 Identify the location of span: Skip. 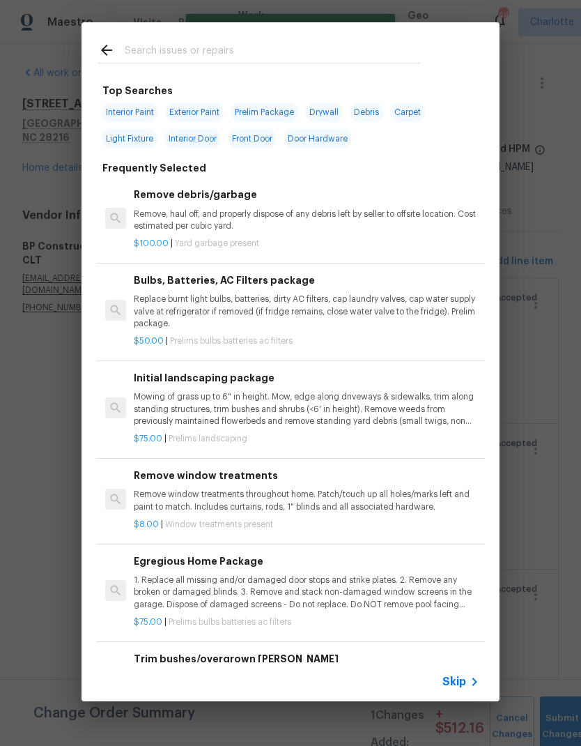
(455, 682).